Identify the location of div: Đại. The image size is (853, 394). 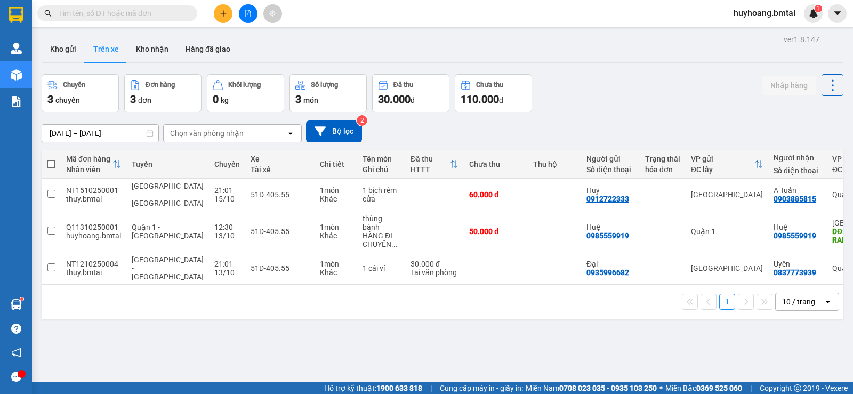
(611, 264).